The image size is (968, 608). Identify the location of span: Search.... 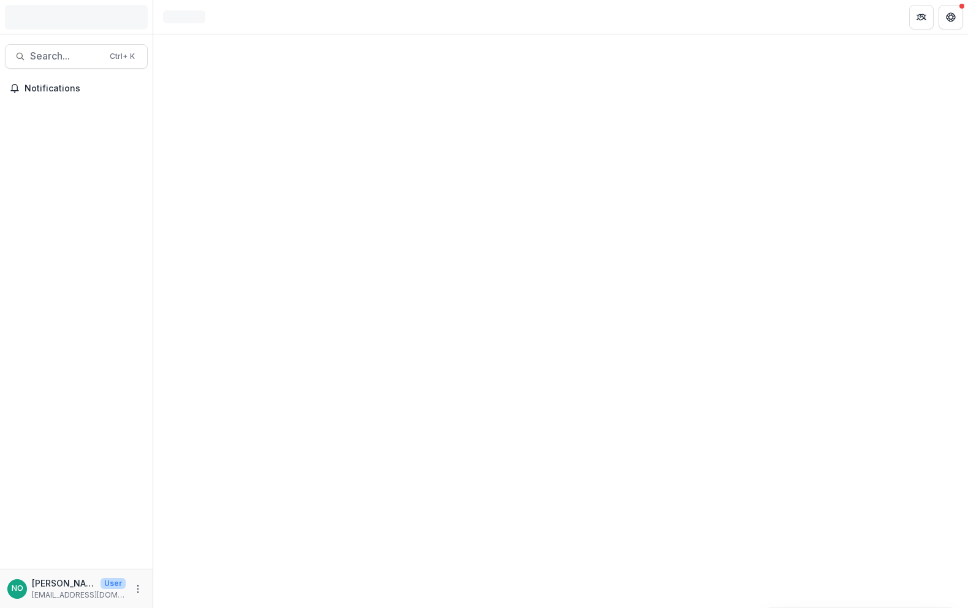
(66, 56).